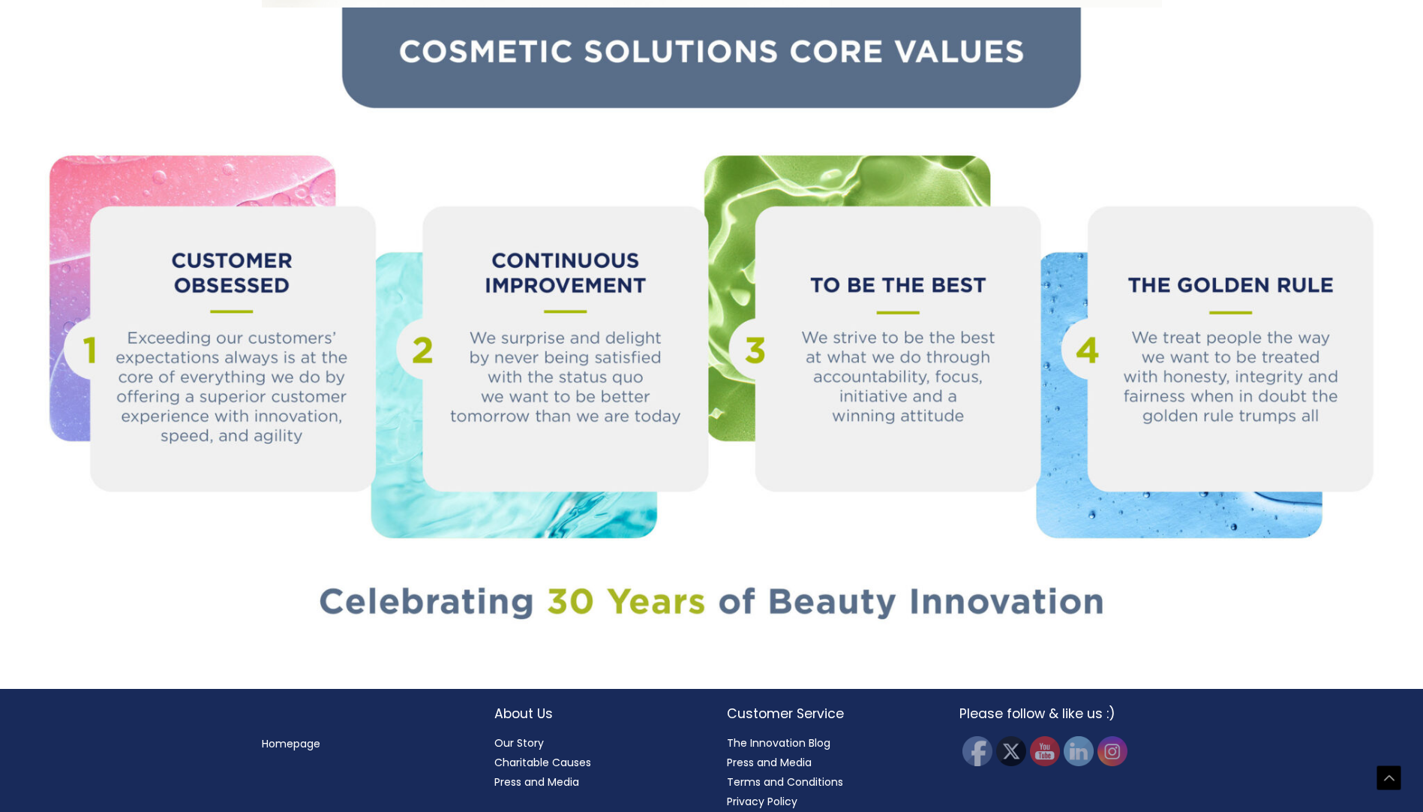 This screenshot has width=1423, height=812. I want to click on a: Homepage, so click(291, 743).